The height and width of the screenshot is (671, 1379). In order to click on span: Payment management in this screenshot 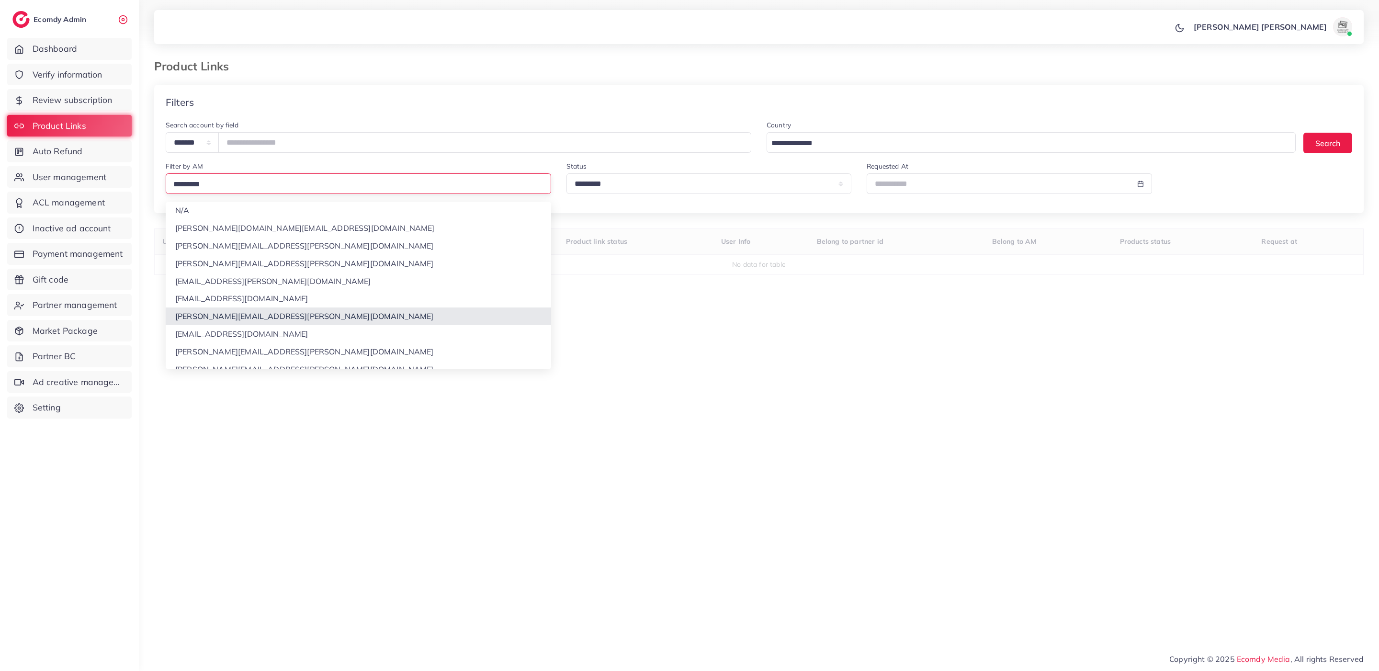, I will do `click(78, 254)`.